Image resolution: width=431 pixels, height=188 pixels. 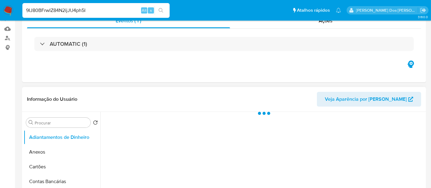 What do you see at coordinates (387, 10) in the screenshot?
I see `p: renato.lopes@mercadopago.com.br` at bounding box center [387, 10].